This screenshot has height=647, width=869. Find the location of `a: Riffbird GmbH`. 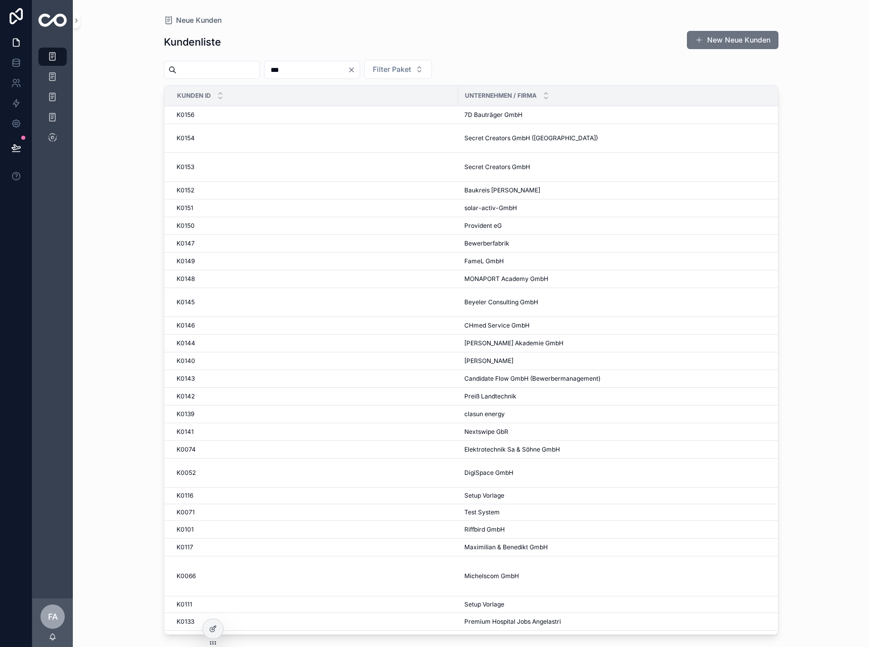

a: Riffbird GmbH is located at coordinates (622, 529).